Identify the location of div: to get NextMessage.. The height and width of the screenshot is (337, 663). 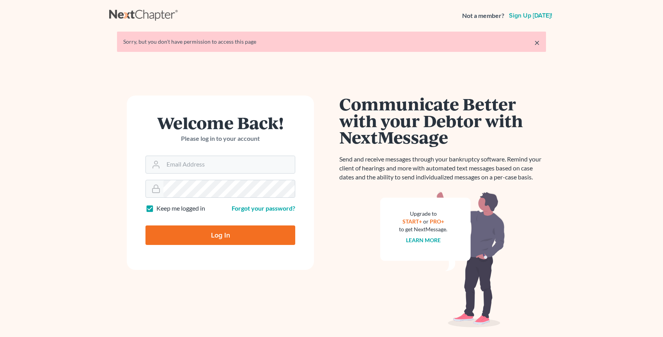
(423, 229).